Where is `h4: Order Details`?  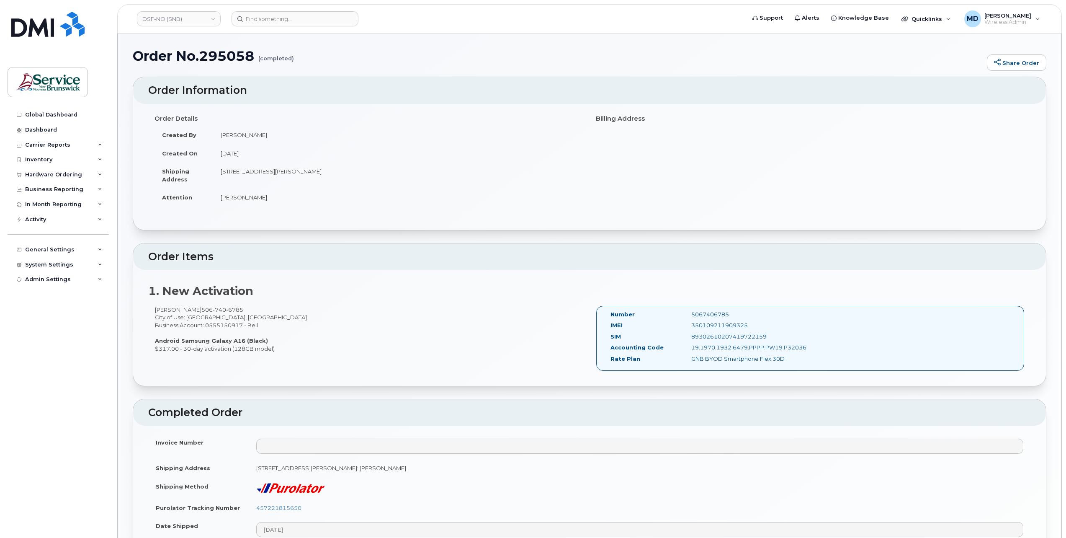
h4: Order Details is located at coordinates (369, 118).